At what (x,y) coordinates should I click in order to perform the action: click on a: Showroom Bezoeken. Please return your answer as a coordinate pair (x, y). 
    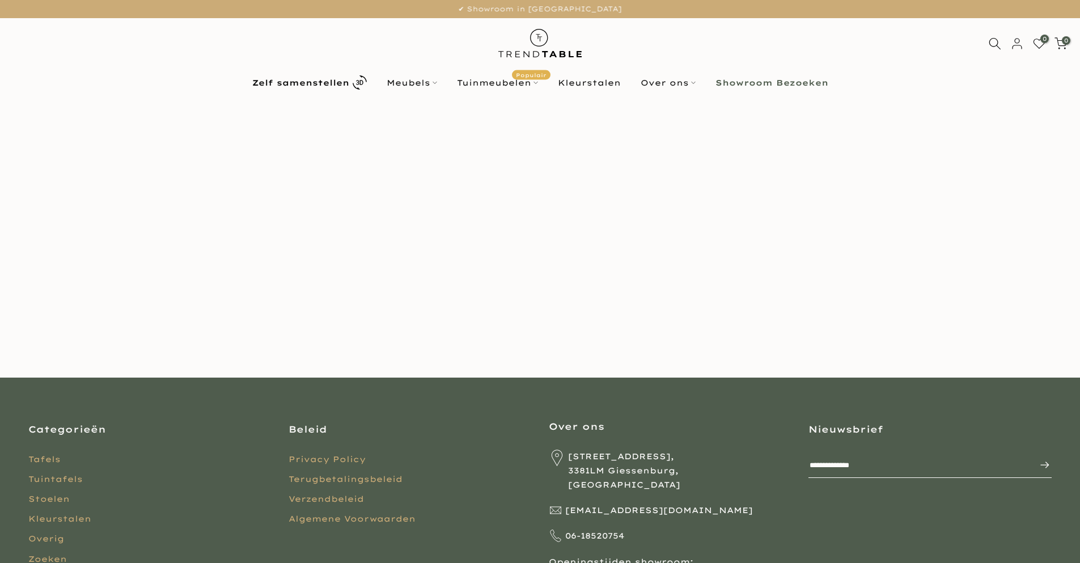
    Looking at the image, I should click on (772, 83).